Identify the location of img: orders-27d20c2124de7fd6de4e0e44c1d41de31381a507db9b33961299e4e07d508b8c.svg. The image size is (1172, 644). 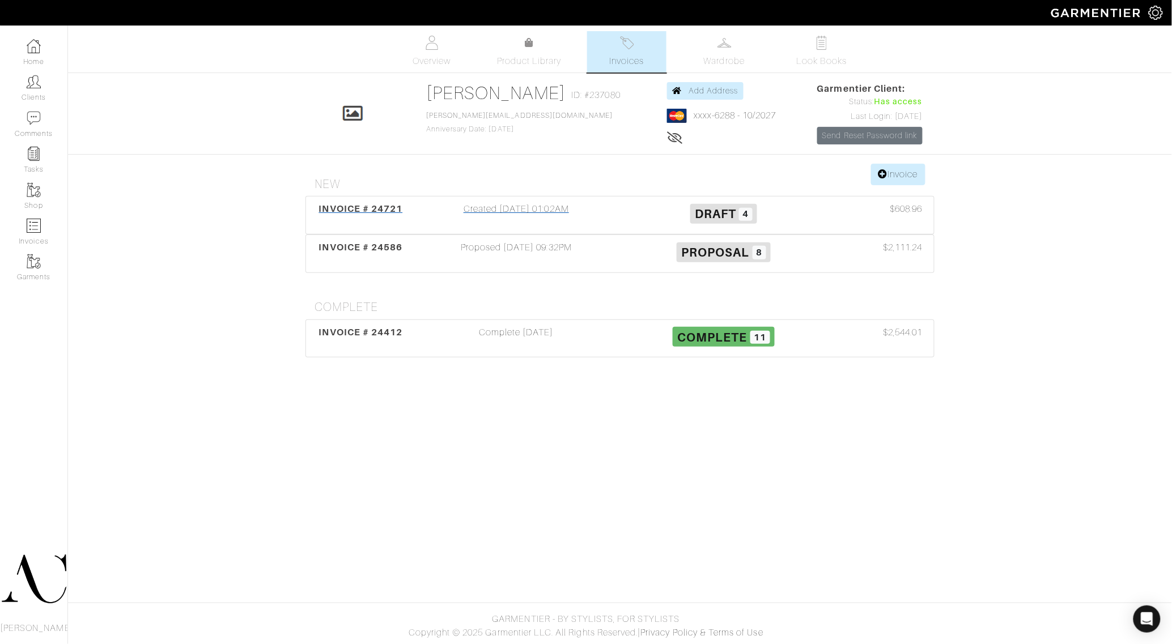
(627, 43).